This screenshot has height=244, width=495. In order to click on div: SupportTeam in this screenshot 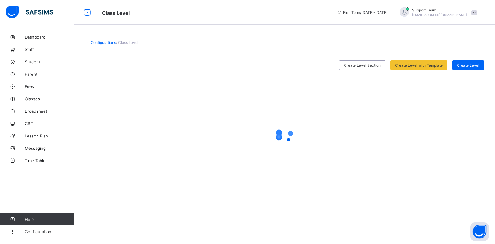, I will do `click(437, 12)`.